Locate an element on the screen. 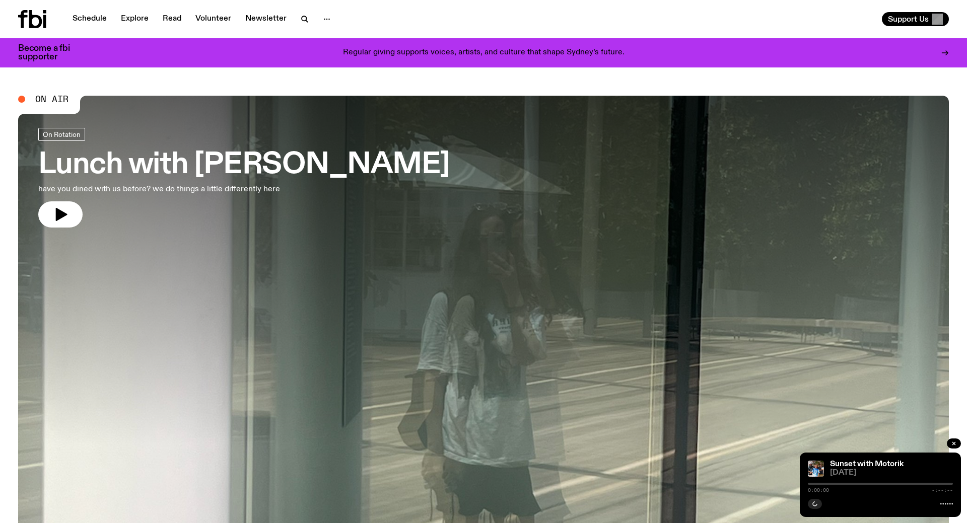 Image resolution: width=967 pixels, height=523 pixels. p: Regular giving supports voices, artists, and culture that shape Sydney’s future. is located at coordinates (484, 53).